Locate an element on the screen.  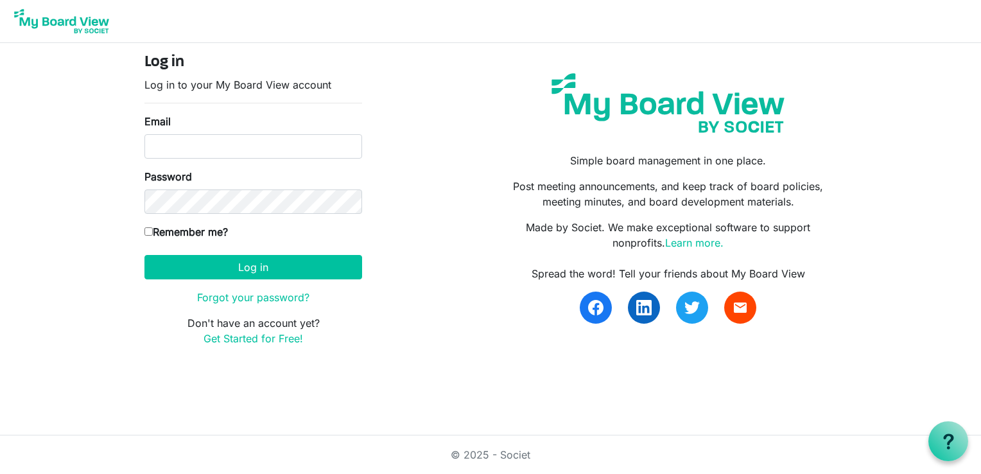
a: © 2025 - Societ is located at coordinates (491, 455).